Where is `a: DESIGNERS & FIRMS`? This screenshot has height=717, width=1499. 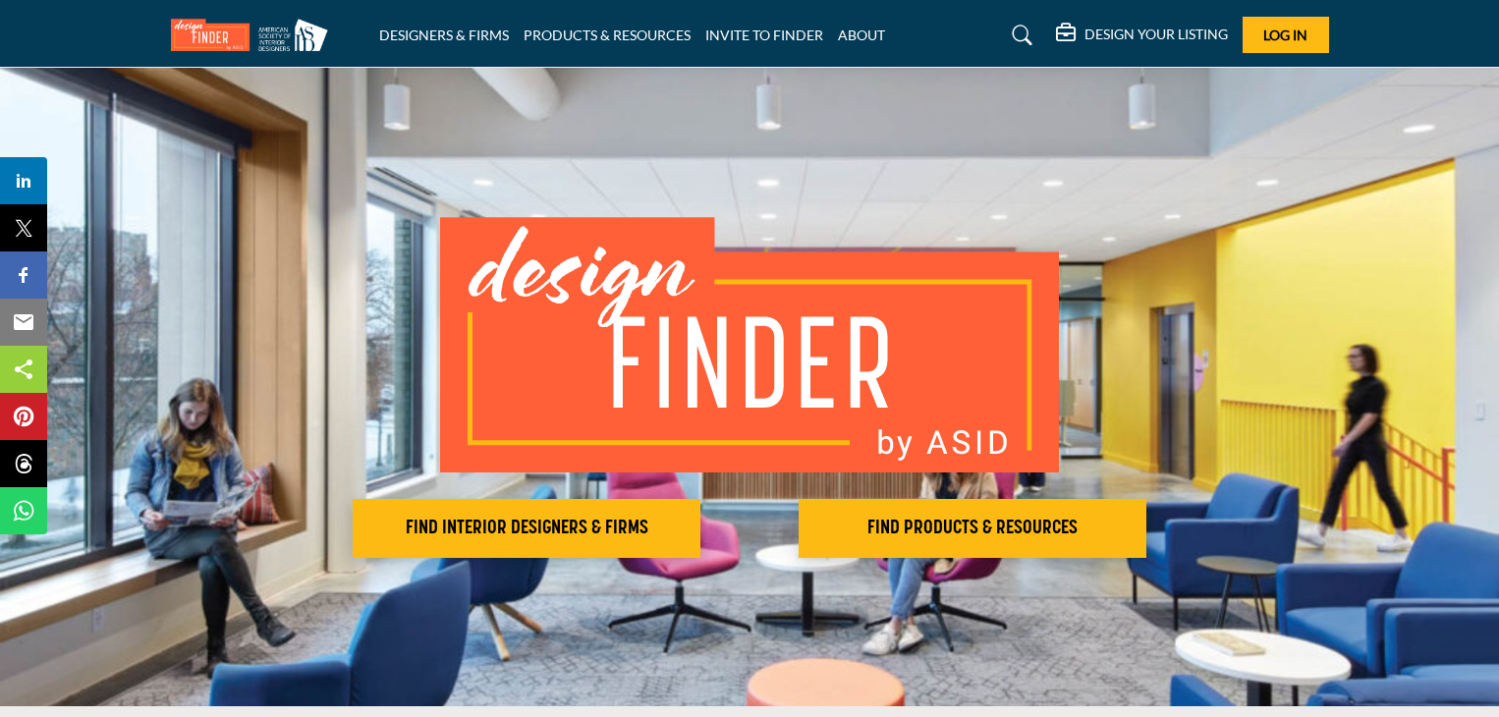 a: DESIGNERS & FIRMS is located at coordinates (444, 34).